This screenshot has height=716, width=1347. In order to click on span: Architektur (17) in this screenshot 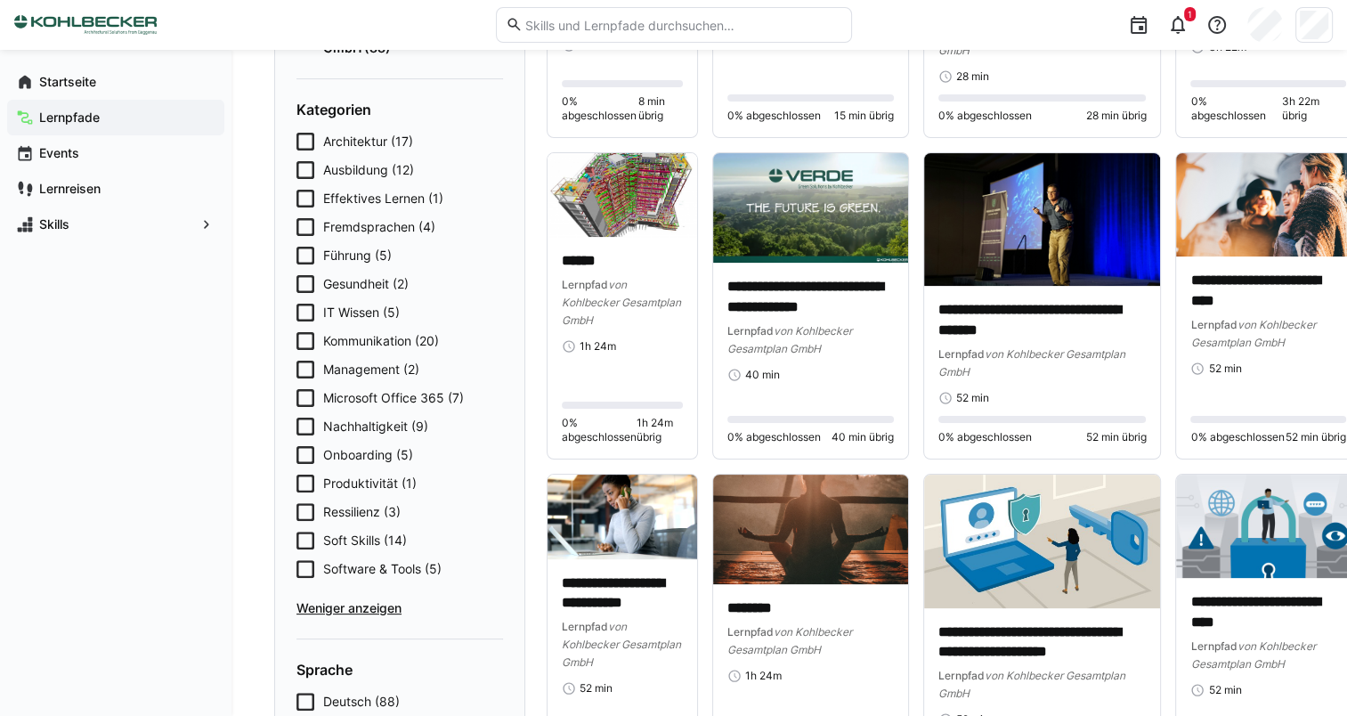, I will do `click(368, 142)`.